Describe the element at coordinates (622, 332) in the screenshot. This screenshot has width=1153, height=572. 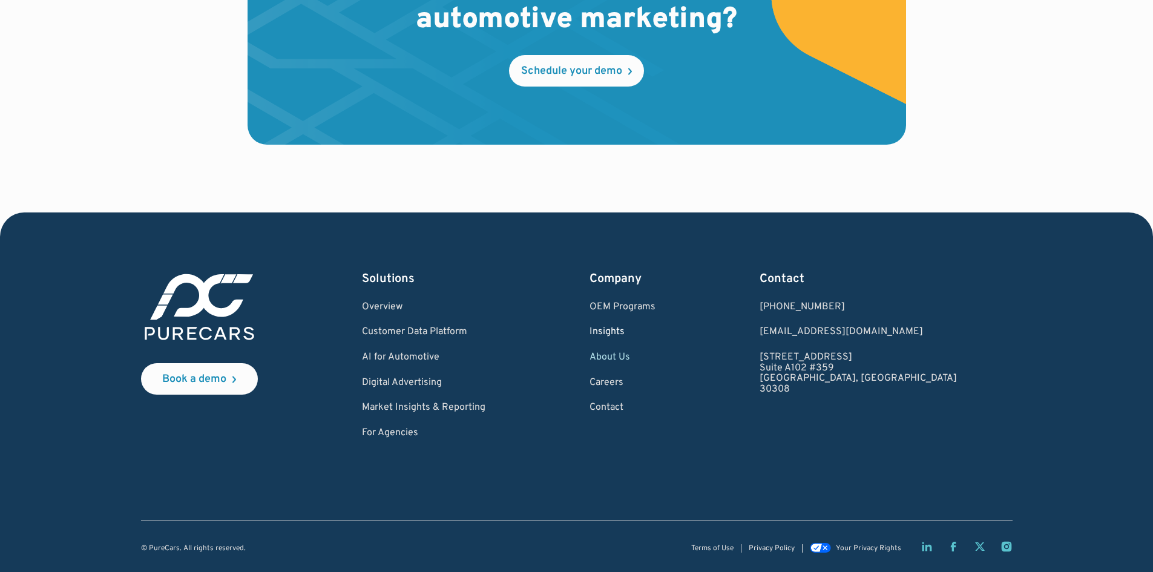
I see `a: Insights` at that location.